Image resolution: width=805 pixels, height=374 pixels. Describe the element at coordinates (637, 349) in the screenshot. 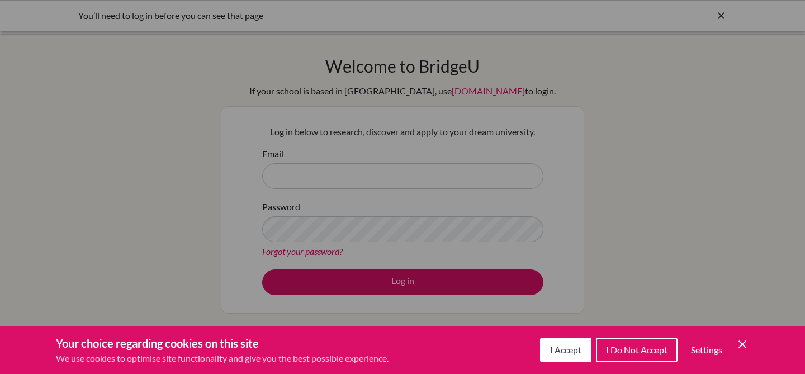

I see `span: I Do Not Accept` at that location.